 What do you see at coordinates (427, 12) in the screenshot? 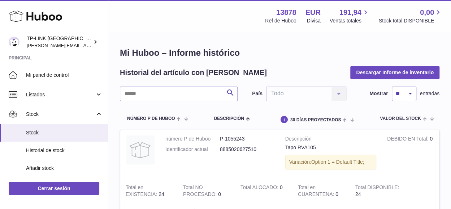
I see `span: 0,00` at bounding box center [427, 12].